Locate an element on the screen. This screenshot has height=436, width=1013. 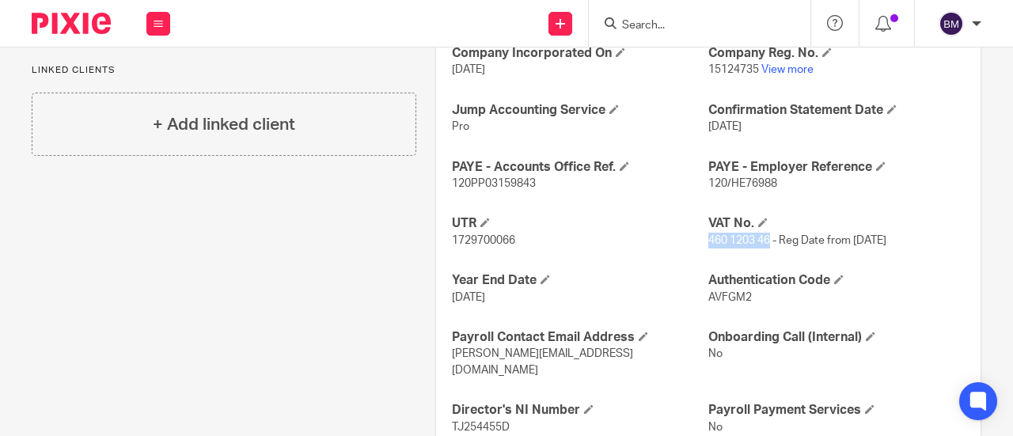
h4: Year End Date is located at coordinates (580, 280).